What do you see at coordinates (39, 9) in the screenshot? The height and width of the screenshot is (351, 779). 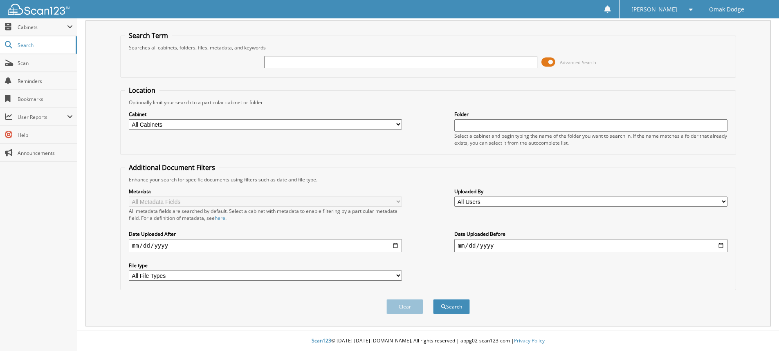 I see `img: scan123-logo-white.svg` at bounding box center [39, 9].